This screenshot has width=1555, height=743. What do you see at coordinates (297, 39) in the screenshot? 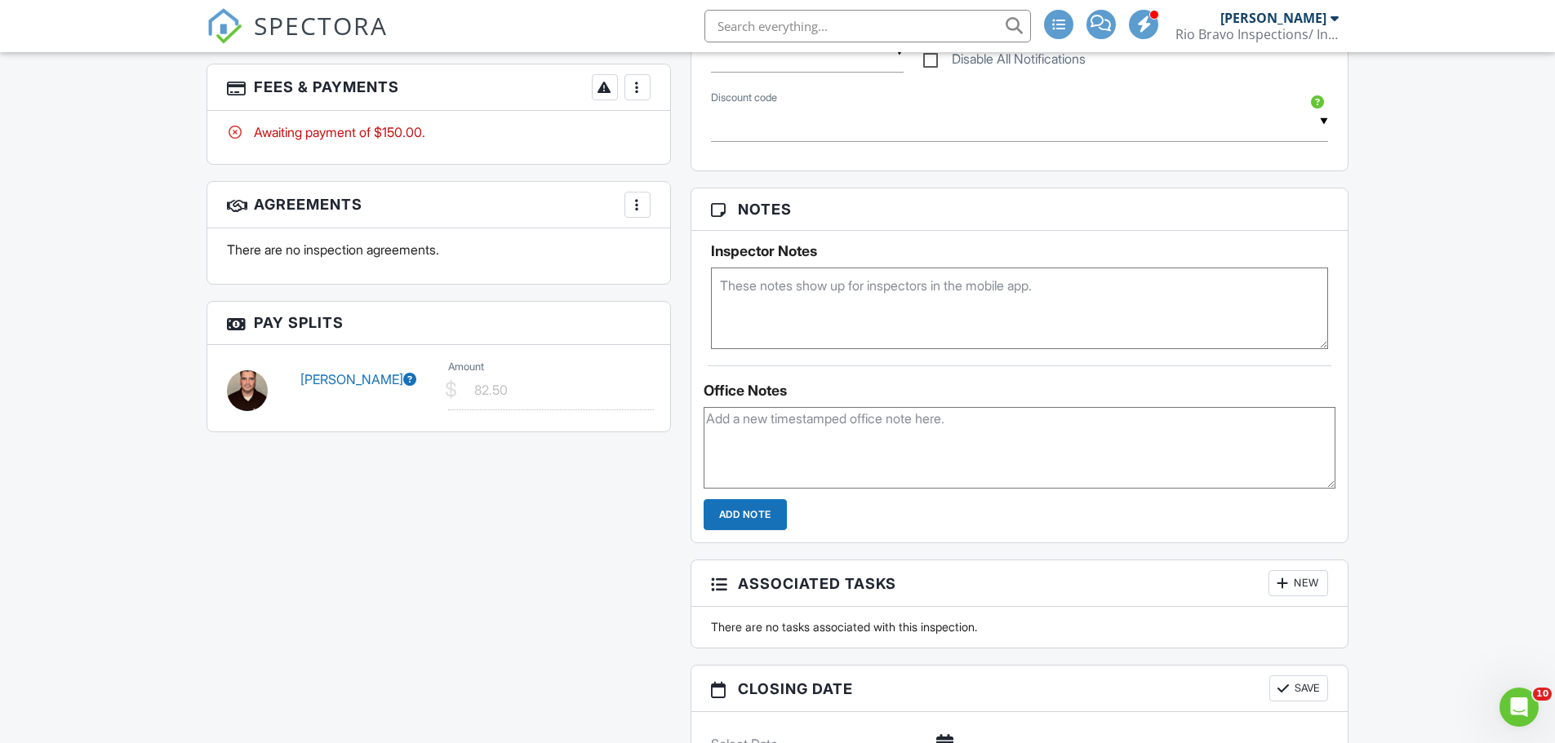
I see `a: SPECTORA` at bounding box center [297, 39].